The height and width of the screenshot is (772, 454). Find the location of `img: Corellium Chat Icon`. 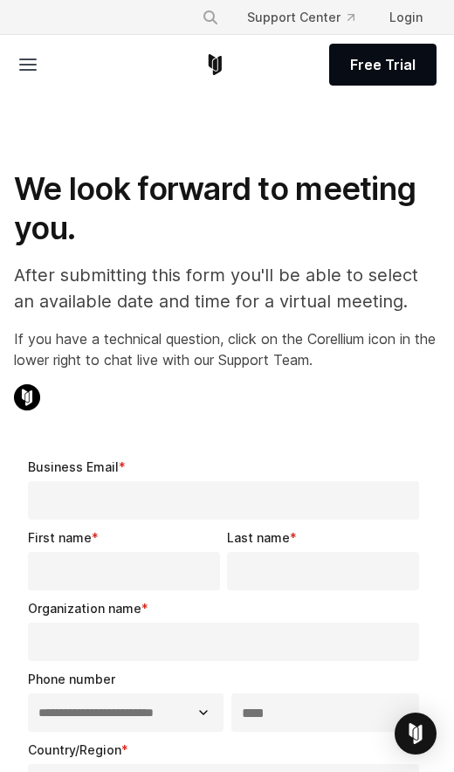

img: Corellium Chat Icon is located at coordinates (27, 397).